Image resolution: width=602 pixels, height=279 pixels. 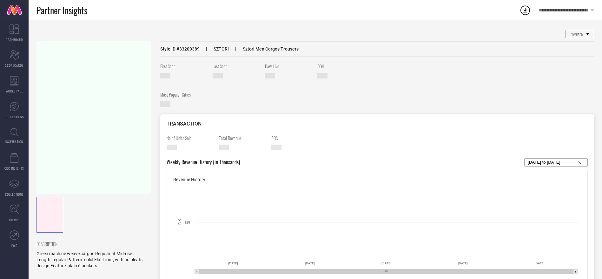 I want to click on span: WORKSPACE, so click(x=14, y=91).